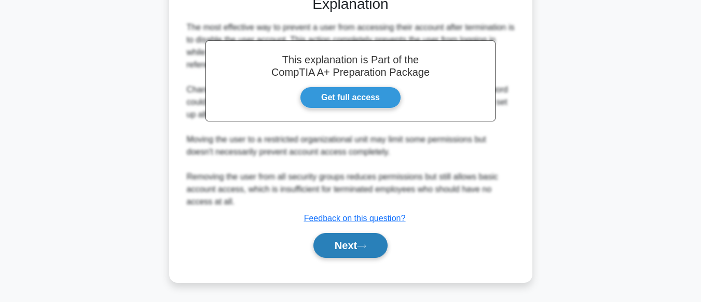  Describe the element at coordinates (351, 115) in the screenshot. I see `div: The most effective way to prevent a user from accessing their account after termination is to dis...` at that location.